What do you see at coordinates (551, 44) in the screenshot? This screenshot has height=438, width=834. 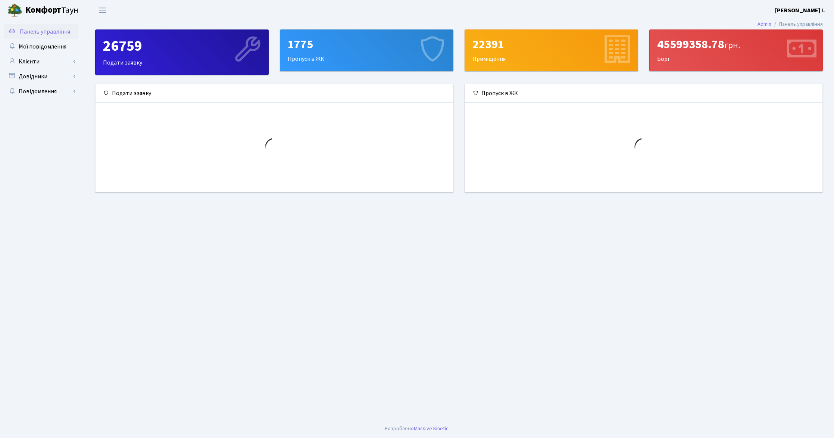 I see `div: 22391` at bounding box center [551, 44].